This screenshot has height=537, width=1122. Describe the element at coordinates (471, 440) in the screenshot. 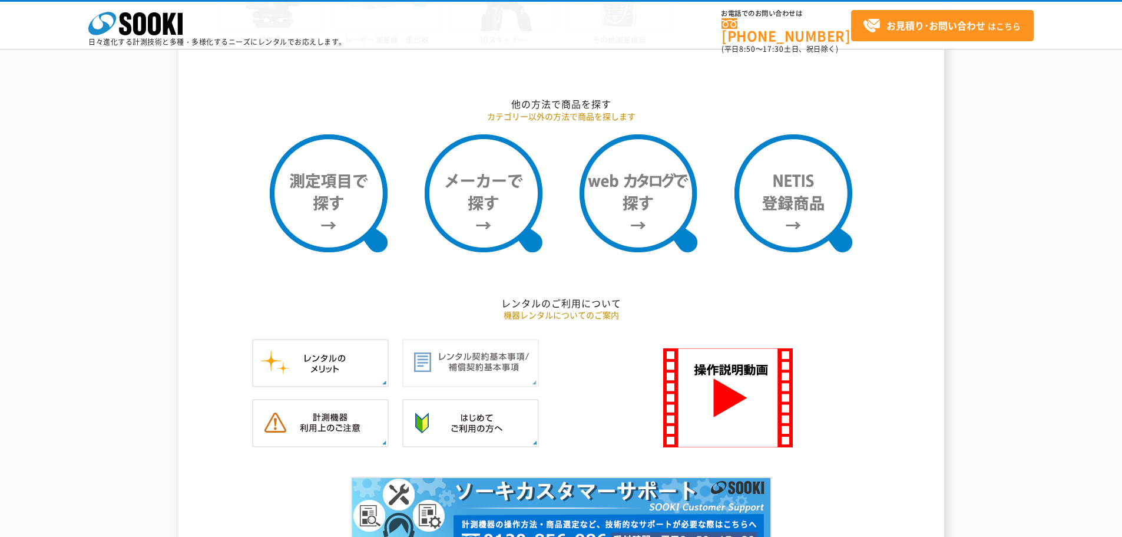

I see `a: はじめてご利用の方へ` at that location.